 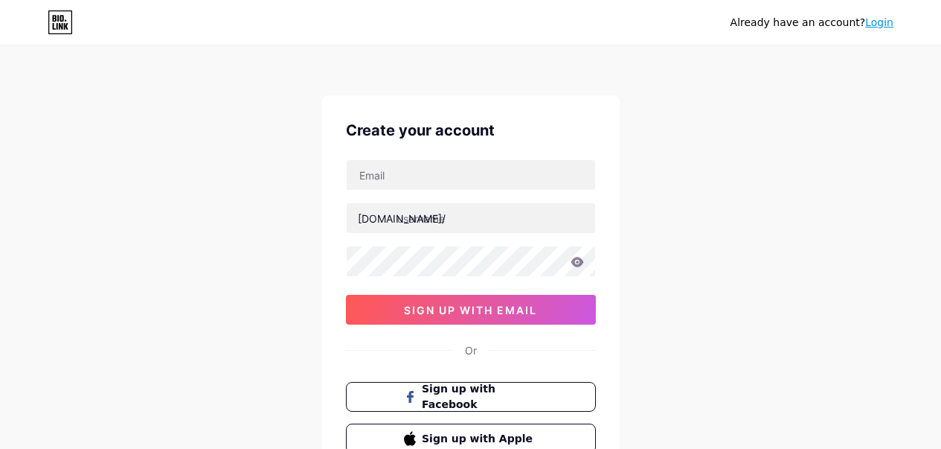 What do you see at coordinates (471, 309) in the screenshot?
I see `button: sign up with email` at bounding box center [471, 309].